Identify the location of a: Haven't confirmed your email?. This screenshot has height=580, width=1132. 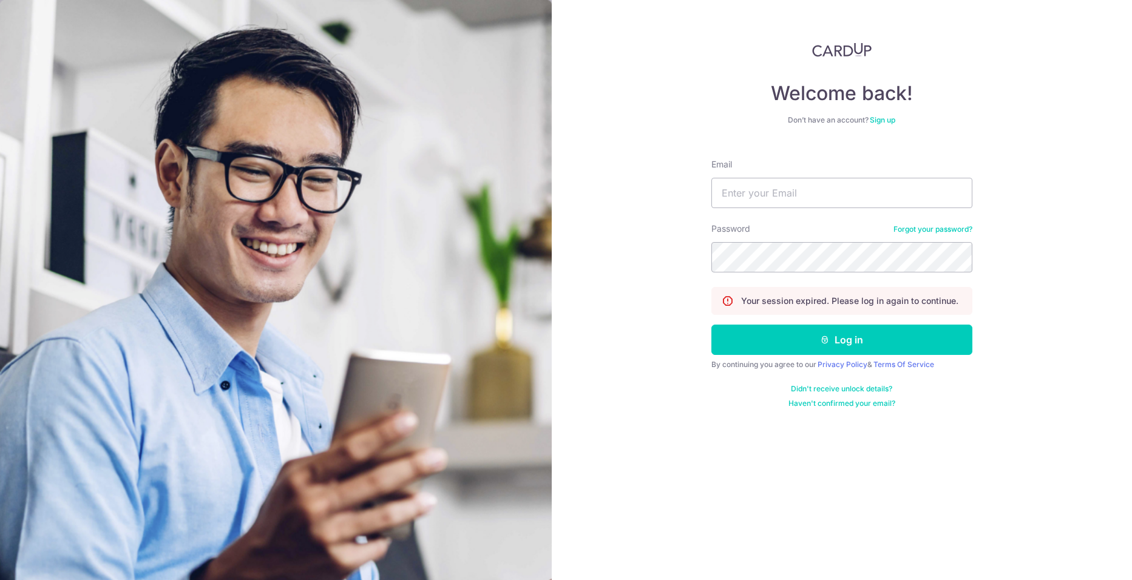
(842, 404).